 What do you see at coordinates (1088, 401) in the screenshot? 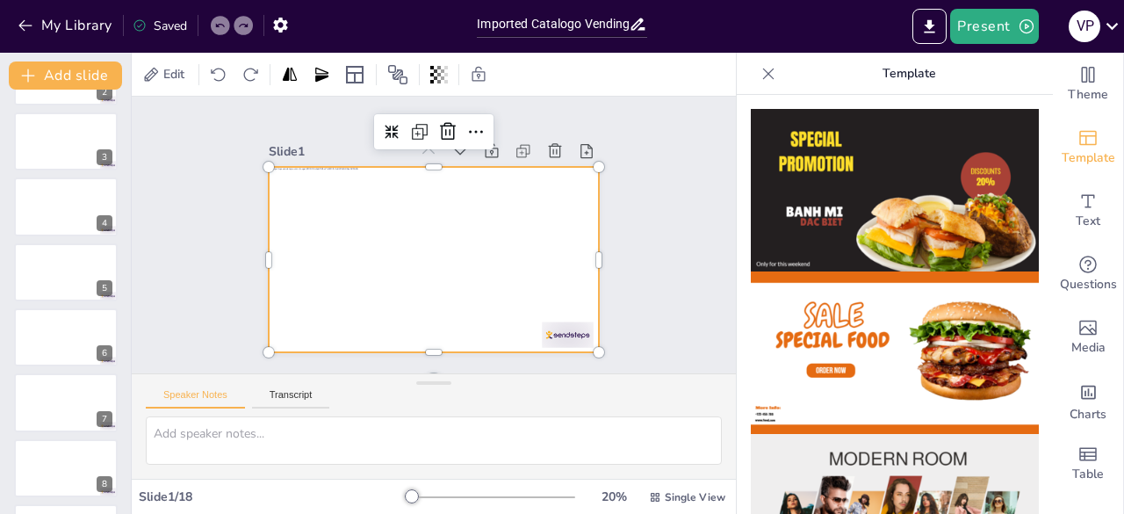
I see `div: Add charts and graphs` at bounding box center [1088, 401].